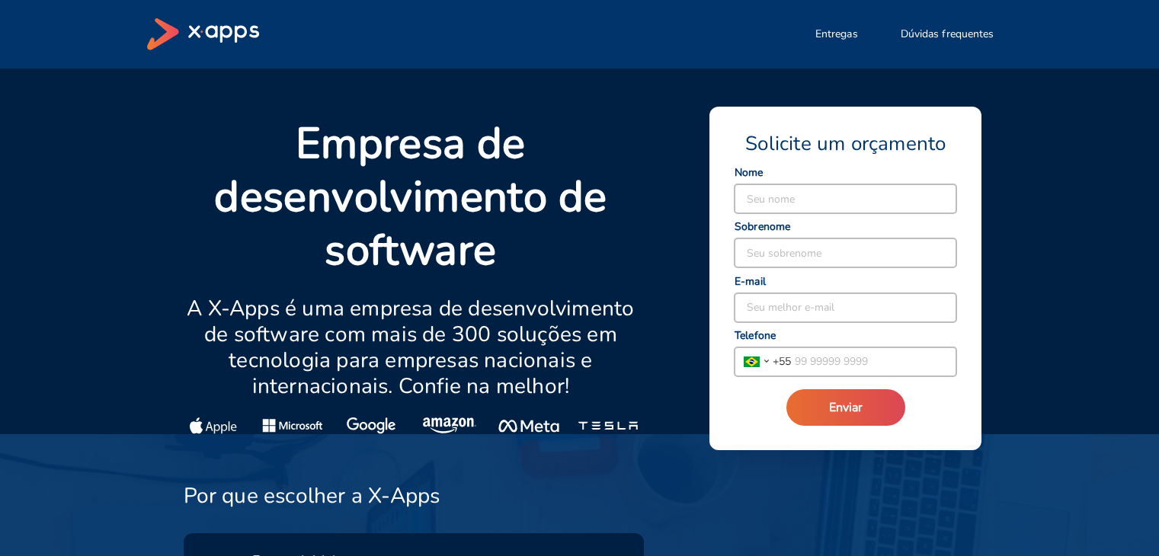 The width and height of the screenshot is (1159, 556). Describe the element at coordinates (528, 426) in the screenshot. I see `img: Meta` at that location.